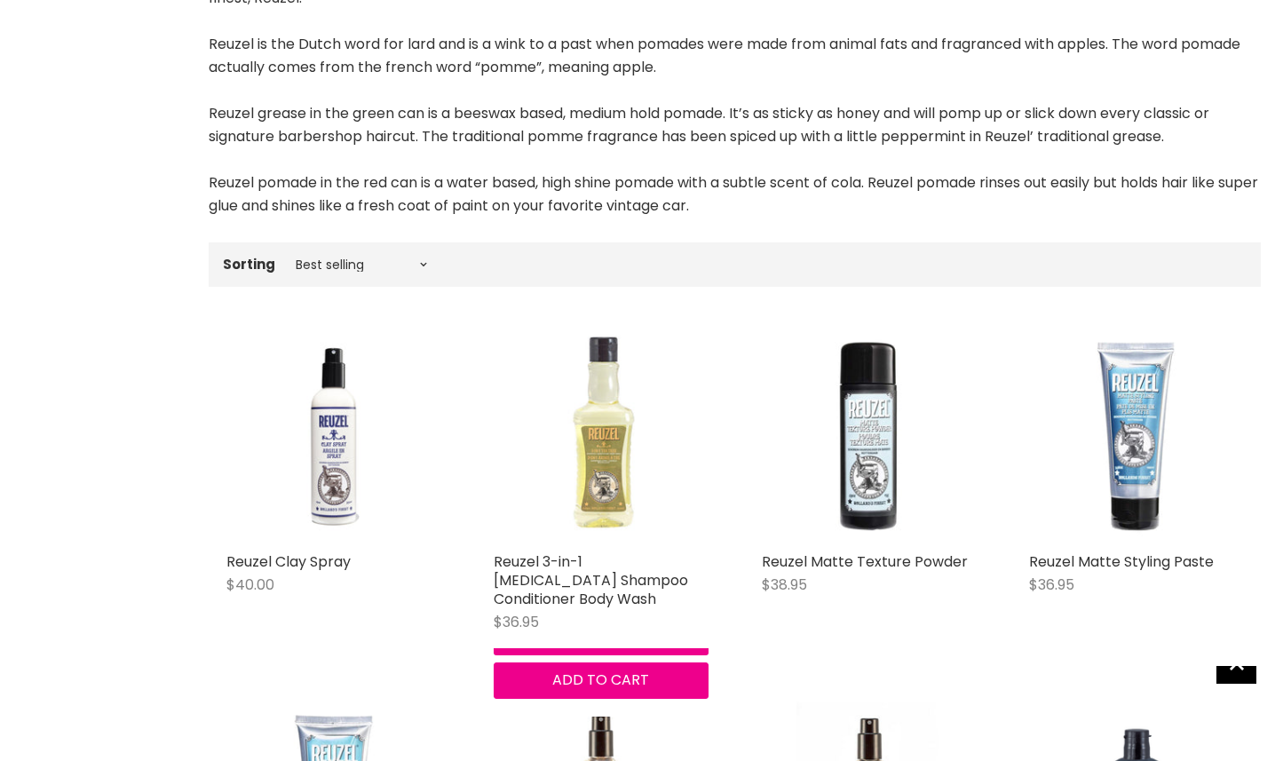 The width and height of the screenshot is (1283, 761). Describe the element at coordinates (250, 584) in the screenshot. I see `span: $40.00` at that location.